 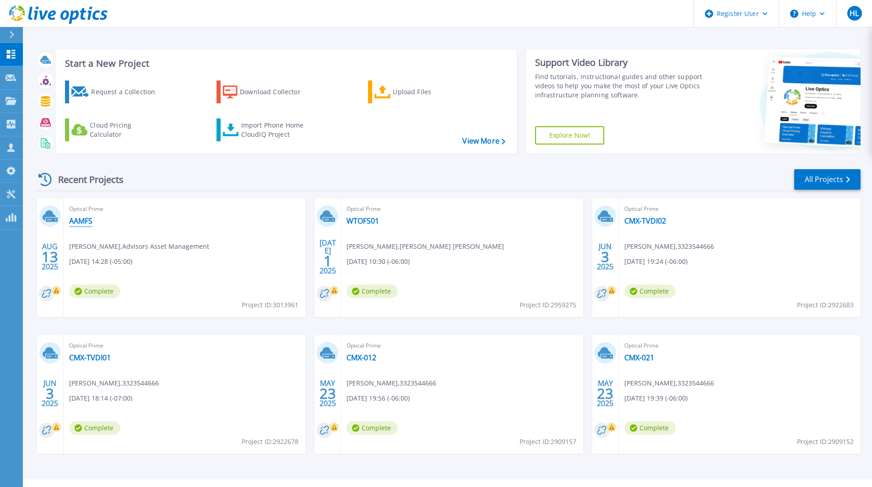 What do you see at coordinates (570, 135) in the screenshot?
I see `a: Explore Now!` at bounding box center [570, 135].